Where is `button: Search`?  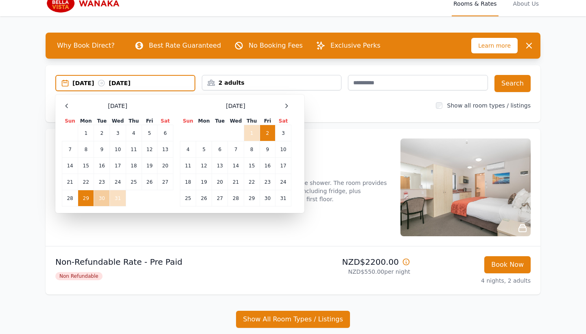
button: Search is located at coordinates (513, 83).